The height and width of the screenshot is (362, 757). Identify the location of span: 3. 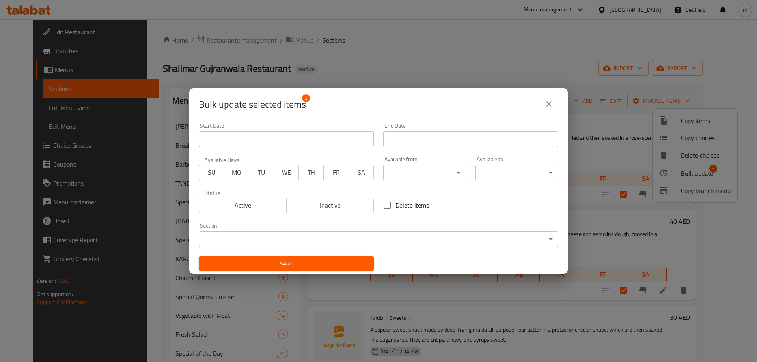
(306, 98).